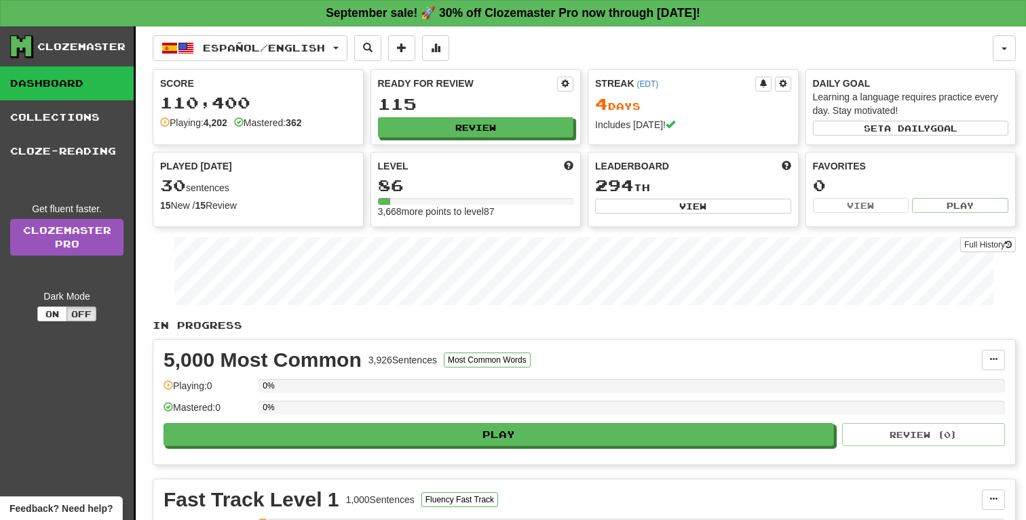 Image resolution: width=1026 pixels, height=520 pixels. What do you see at coordinates (215, 123) in the screenshot?
I see `strong: 4,202` at bounding box center [215, 123].